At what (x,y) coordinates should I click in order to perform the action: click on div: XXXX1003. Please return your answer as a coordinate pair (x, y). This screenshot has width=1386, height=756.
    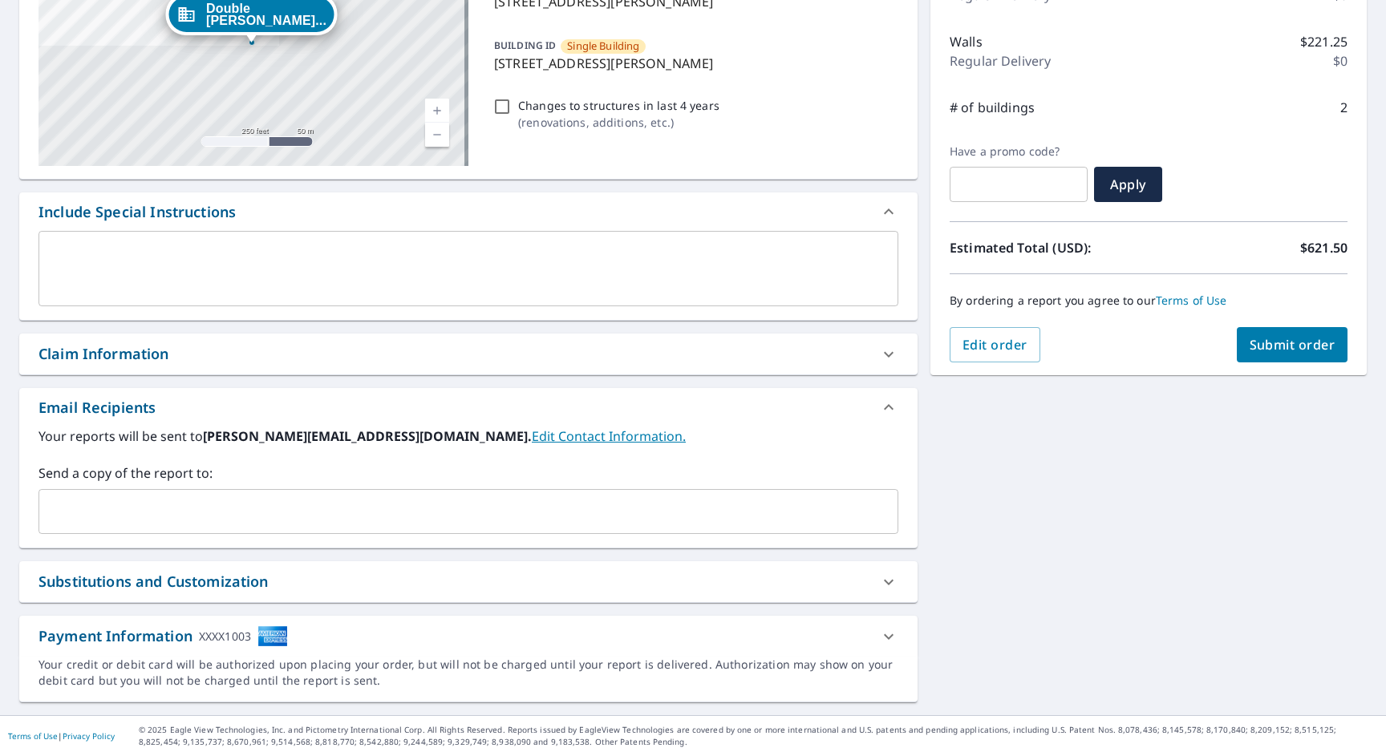
    Looking at the image, I should click on (225, 636).